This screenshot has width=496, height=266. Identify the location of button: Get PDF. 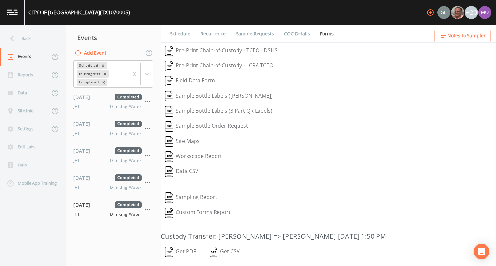
(181, 252).